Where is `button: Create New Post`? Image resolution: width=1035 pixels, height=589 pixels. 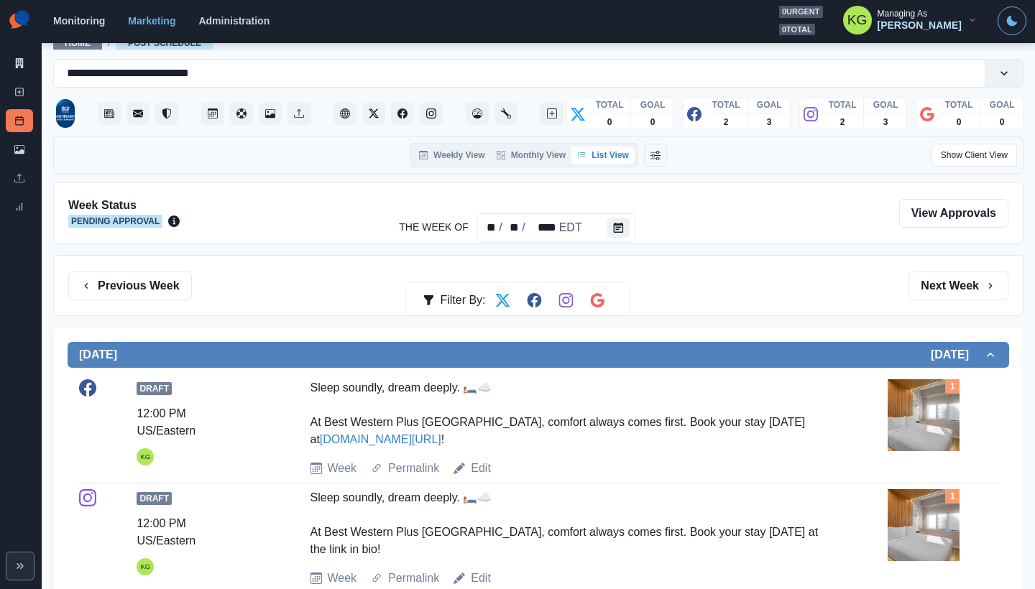
button: Create New Post is located at coordinates (552, 114).